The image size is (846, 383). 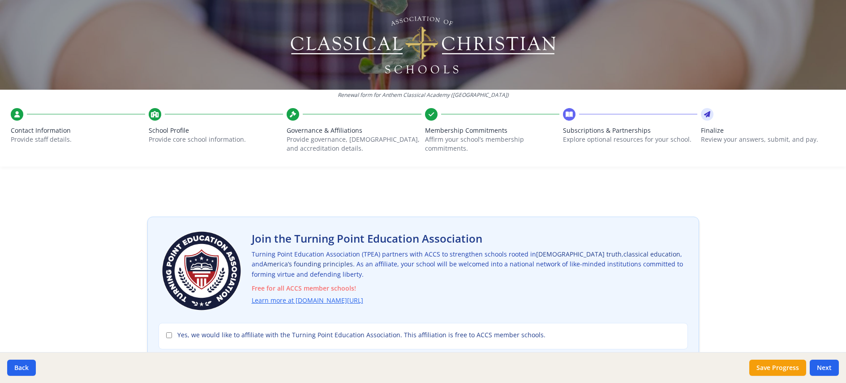 I want to click on p: Turning Point Education Association (TPEA) partners with ACCS to strengthen schools rooted in , ,..., so click(x=470, y=277).